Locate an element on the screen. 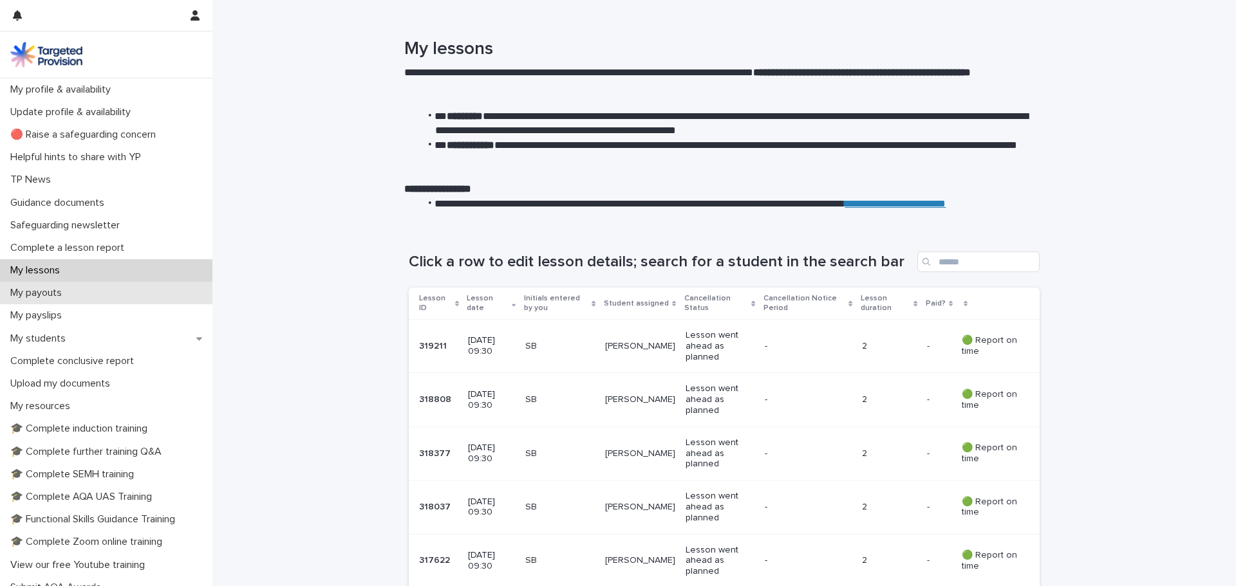  p: My lessons is located at coordinates (37, 270).